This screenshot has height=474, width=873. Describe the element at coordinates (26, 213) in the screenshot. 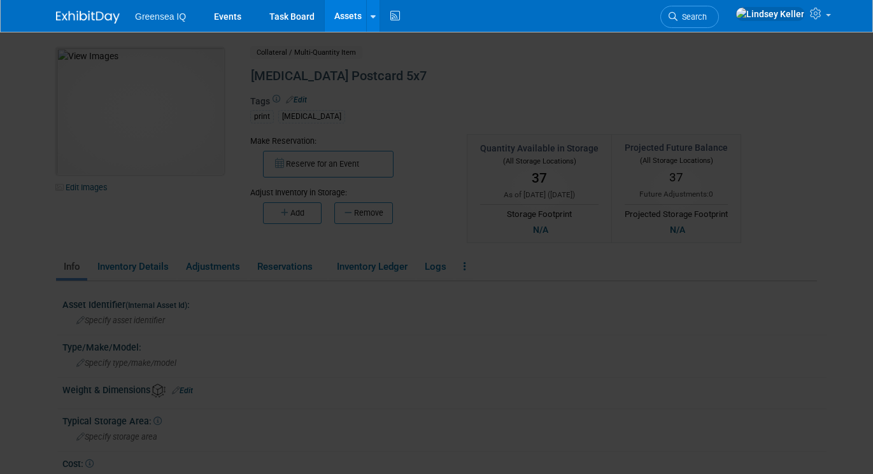

I see `button: Previous slide` at that location.